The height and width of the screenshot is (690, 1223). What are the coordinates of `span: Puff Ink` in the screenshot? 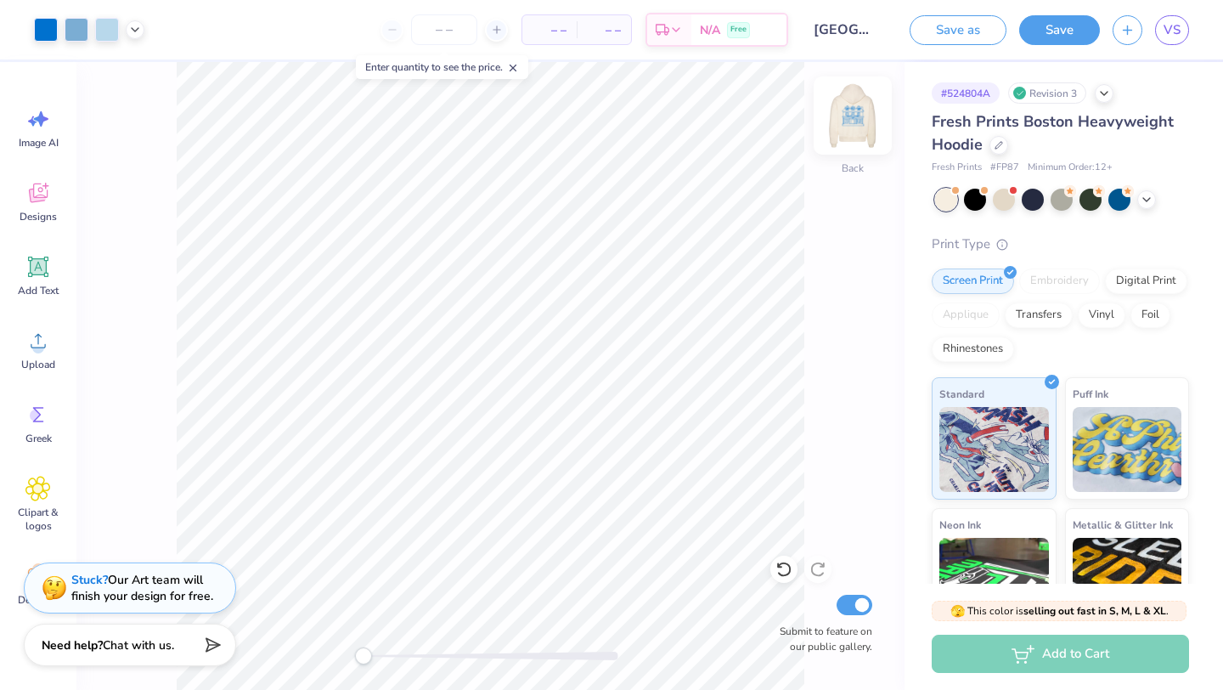 It's located at (1090, 393).